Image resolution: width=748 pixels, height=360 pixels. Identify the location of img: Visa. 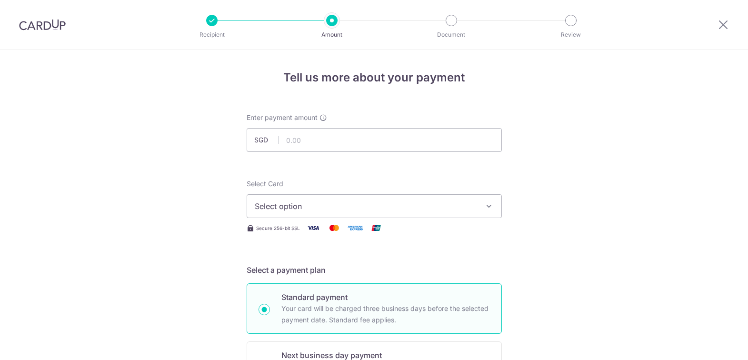
(313, 227).